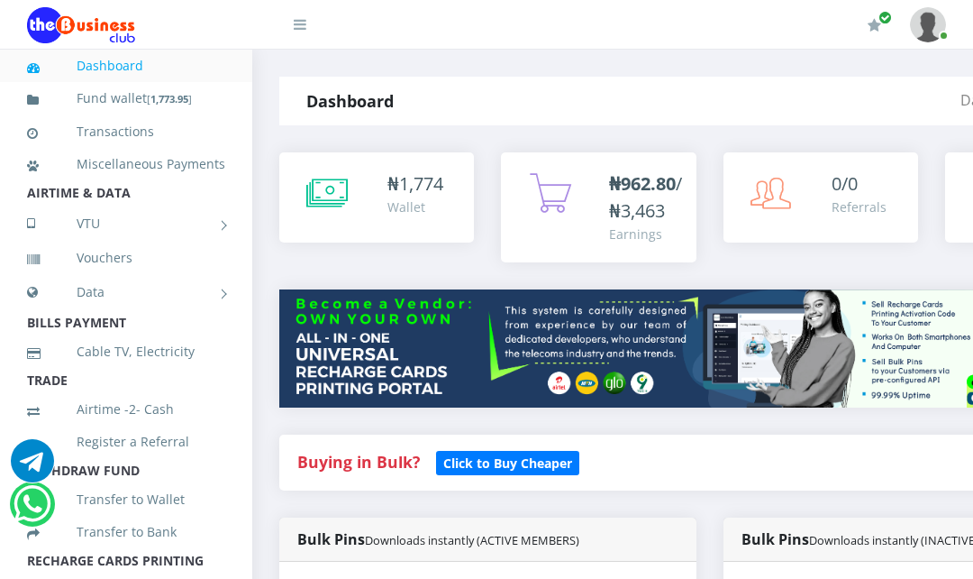 This screenshot has width=973, height=579. Describe the element at coordinates (928, 24) in the screenshot. I see `img: User` at that location.